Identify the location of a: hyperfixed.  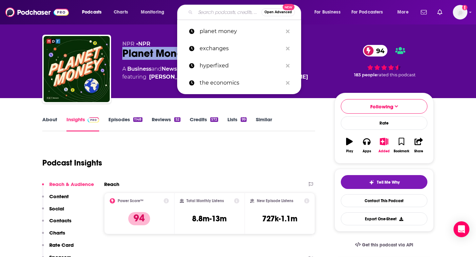
(239, 66).